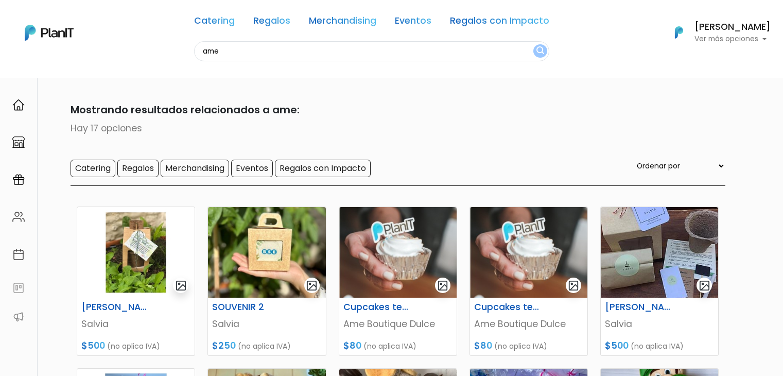  I want to click on span: $250, so click(224, 345).